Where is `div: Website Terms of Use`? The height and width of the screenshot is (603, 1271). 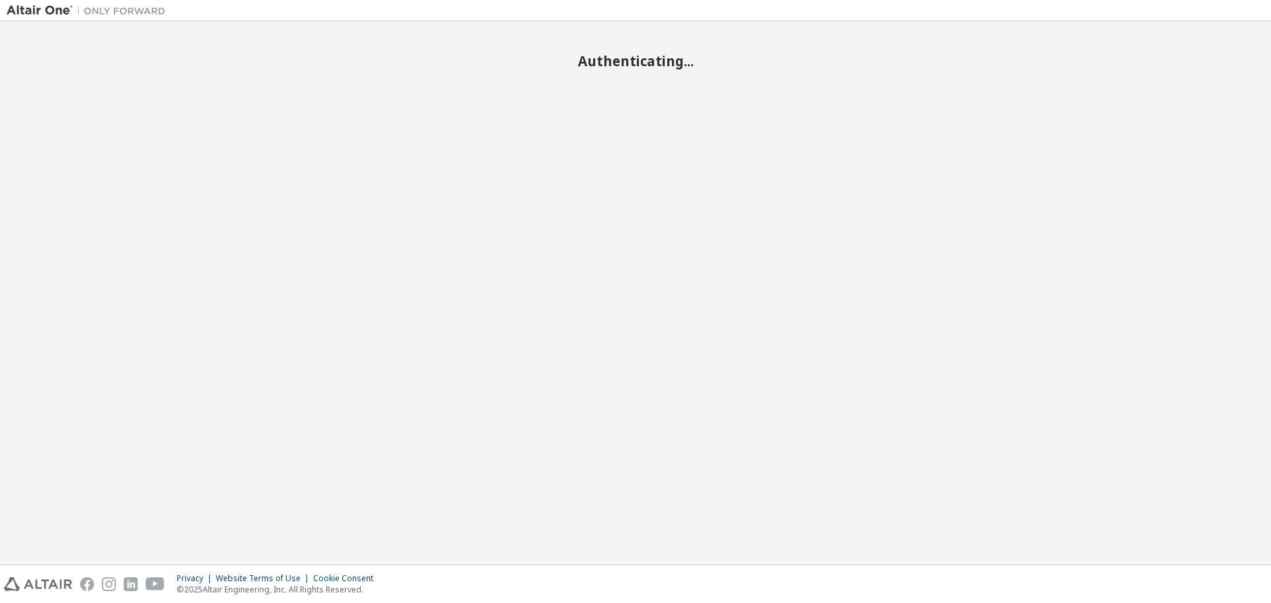
div: Website Terms of Use is located at coordinates (264, 578).